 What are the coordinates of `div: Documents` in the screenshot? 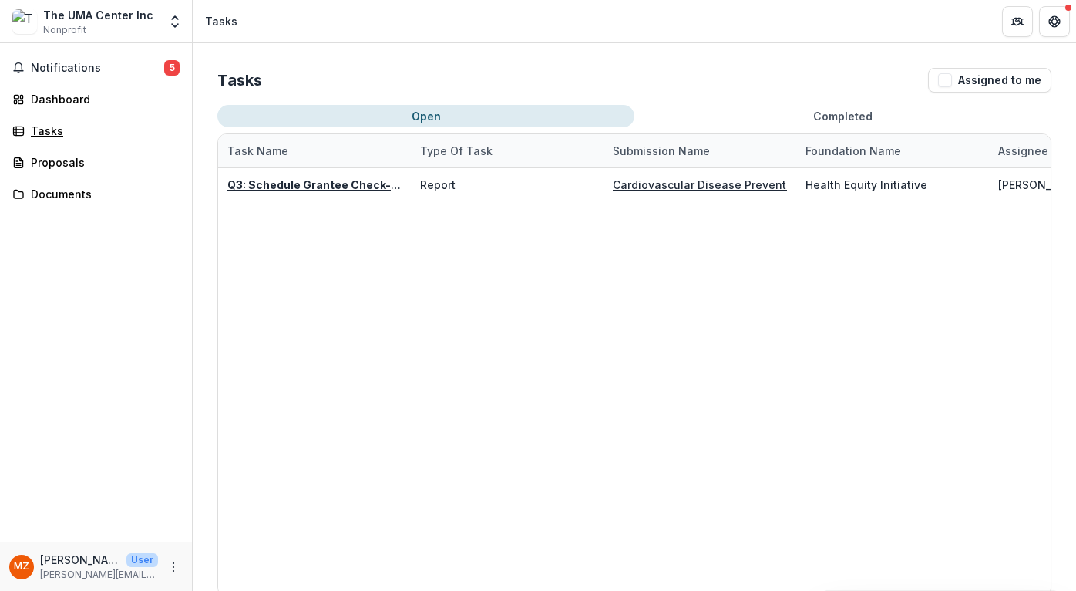 It's located at (102, 194).